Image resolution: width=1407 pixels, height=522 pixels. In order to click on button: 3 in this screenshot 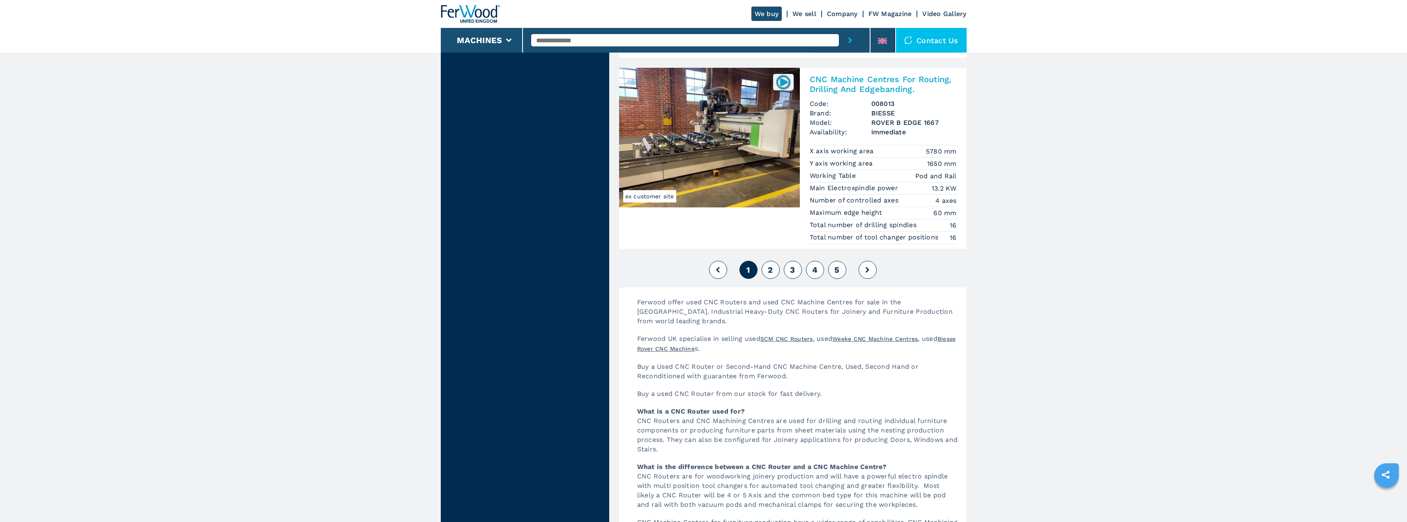, I will do `click(793, 270)`.